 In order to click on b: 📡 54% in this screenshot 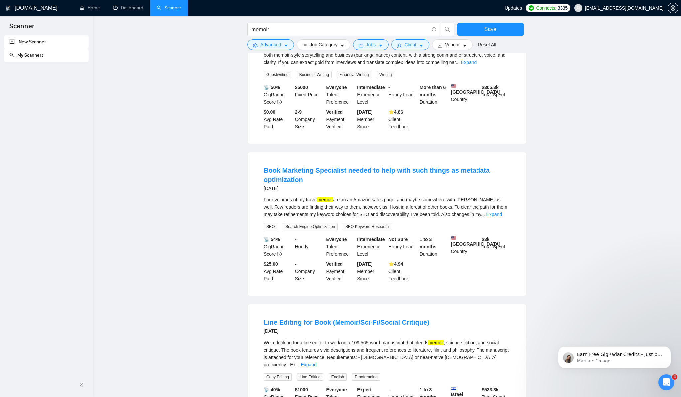, I will do `click(272, 239)`.